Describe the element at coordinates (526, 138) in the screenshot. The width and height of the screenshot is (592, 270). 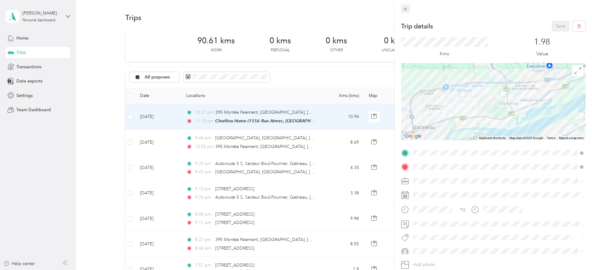
I see `span: Map data ©2025 Google` at that location.